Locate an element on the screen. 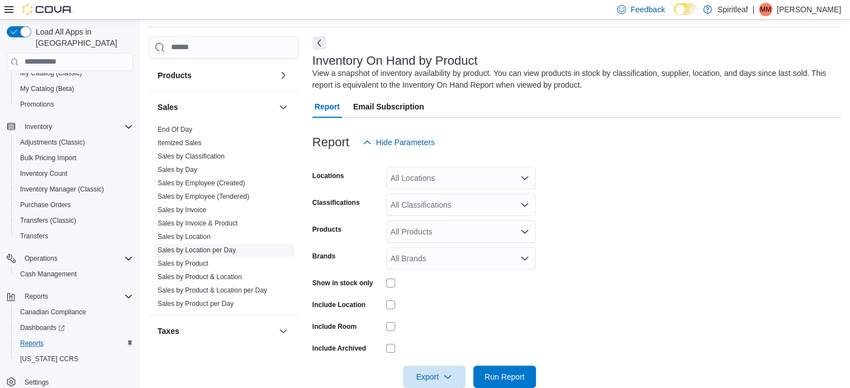  label: Brands is located at coordinates (323, 256).